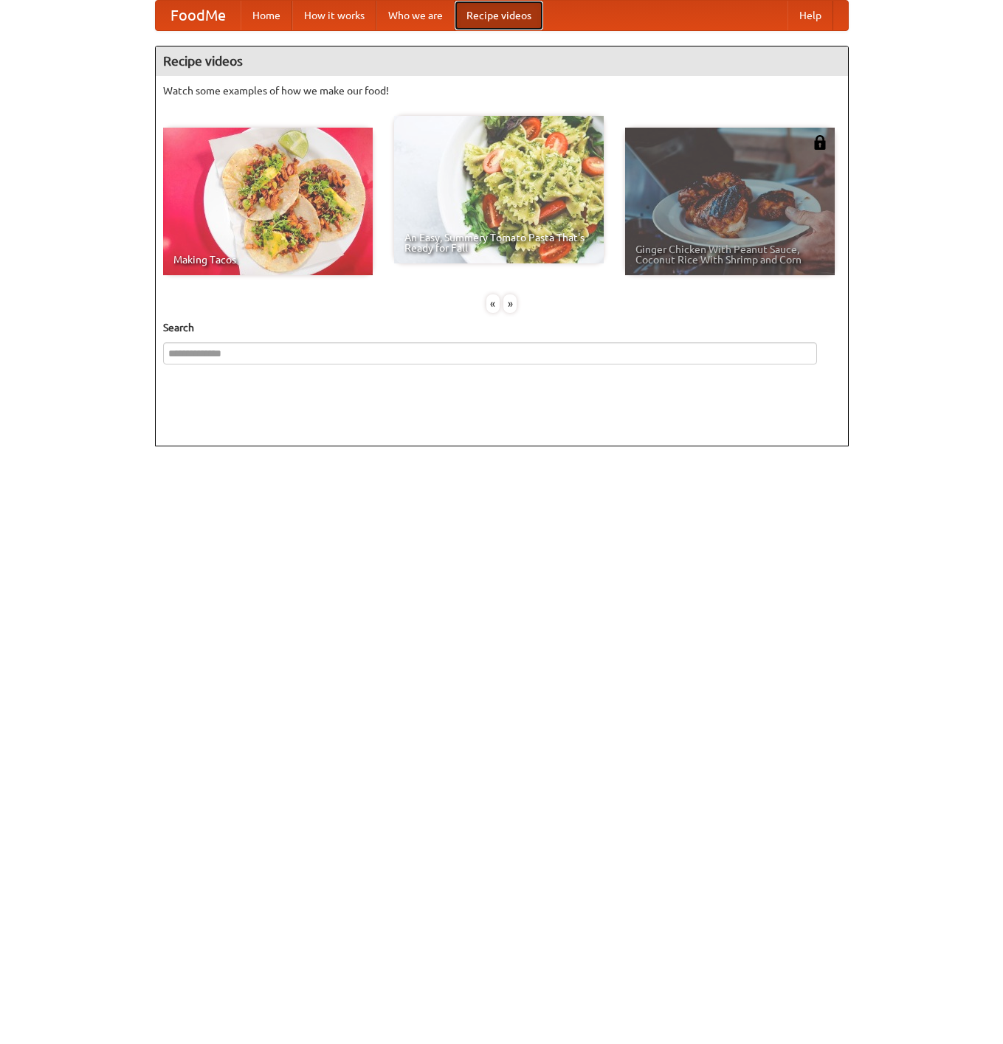 The height and width of the screenshot is (1044, 1003). What do you see at coordinates (499, 15) in the screenshot?
I see `a: Recipe videos` at bounding box center [499, 15].